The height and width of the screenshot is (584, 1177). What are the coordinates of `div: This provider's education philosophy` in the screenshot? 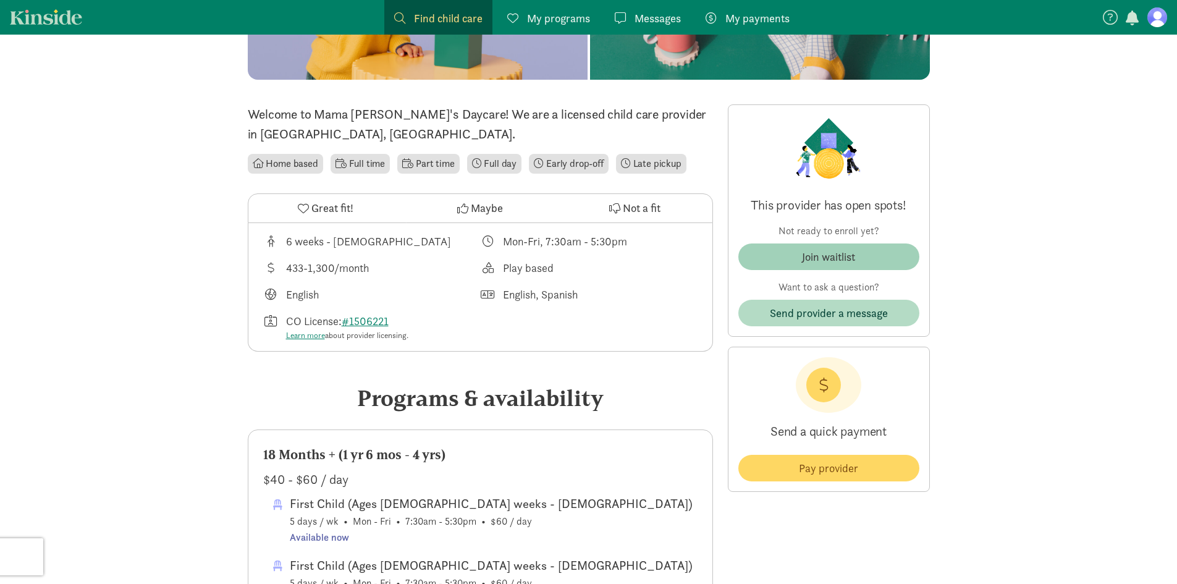 It's located at (589, 268).